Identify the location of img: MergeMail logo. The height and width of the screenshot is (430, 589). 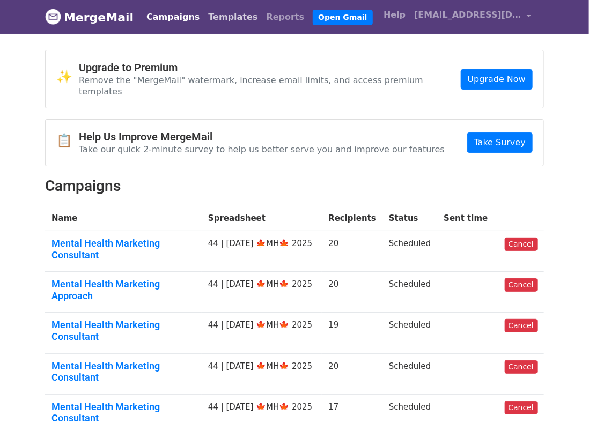
(53, 17).